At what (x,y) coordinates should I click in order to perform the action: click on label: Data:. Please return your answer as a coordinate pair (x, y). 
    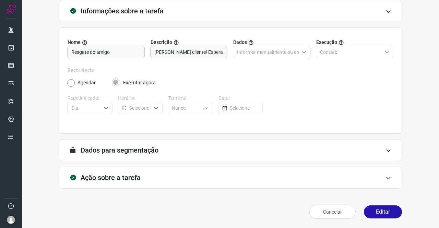
    Looking at the image, I should click on (241, 98).